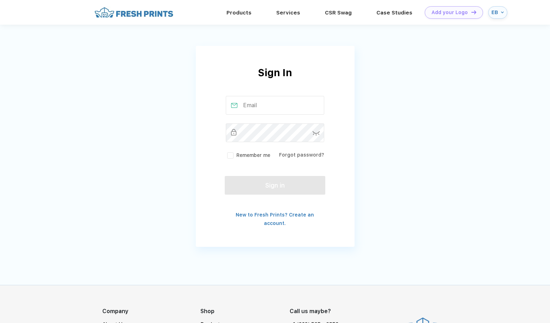  I want to click on img: fo%20logo%202.webp, so click(134, 12).